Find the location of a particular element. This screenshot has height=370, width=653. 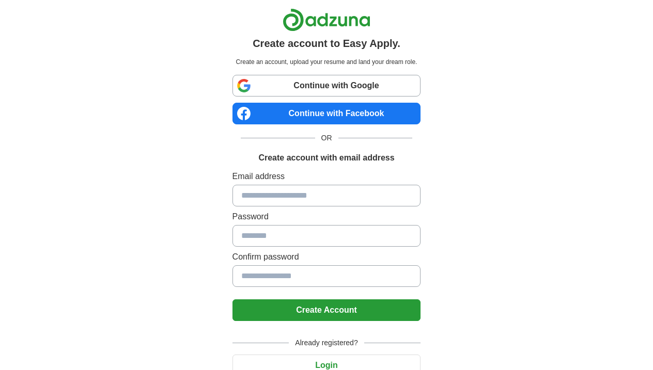

a: Continue with Google is located at coordinates (326, 86).